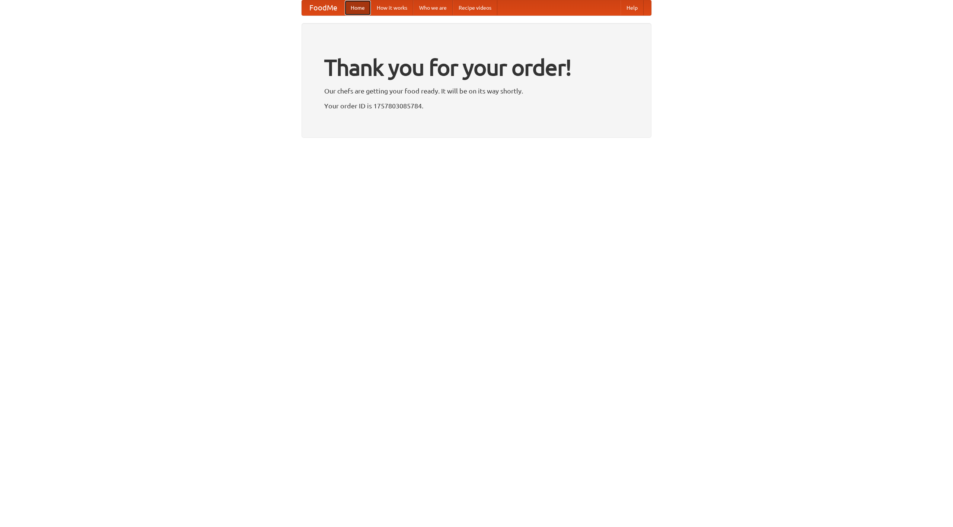 Image resolution: width=953 pixels, height=527 pixels. What do you see at coordinates (323, 8) in the screenshot?
I see `a: FoodMe` at bounding box center [323, 8].